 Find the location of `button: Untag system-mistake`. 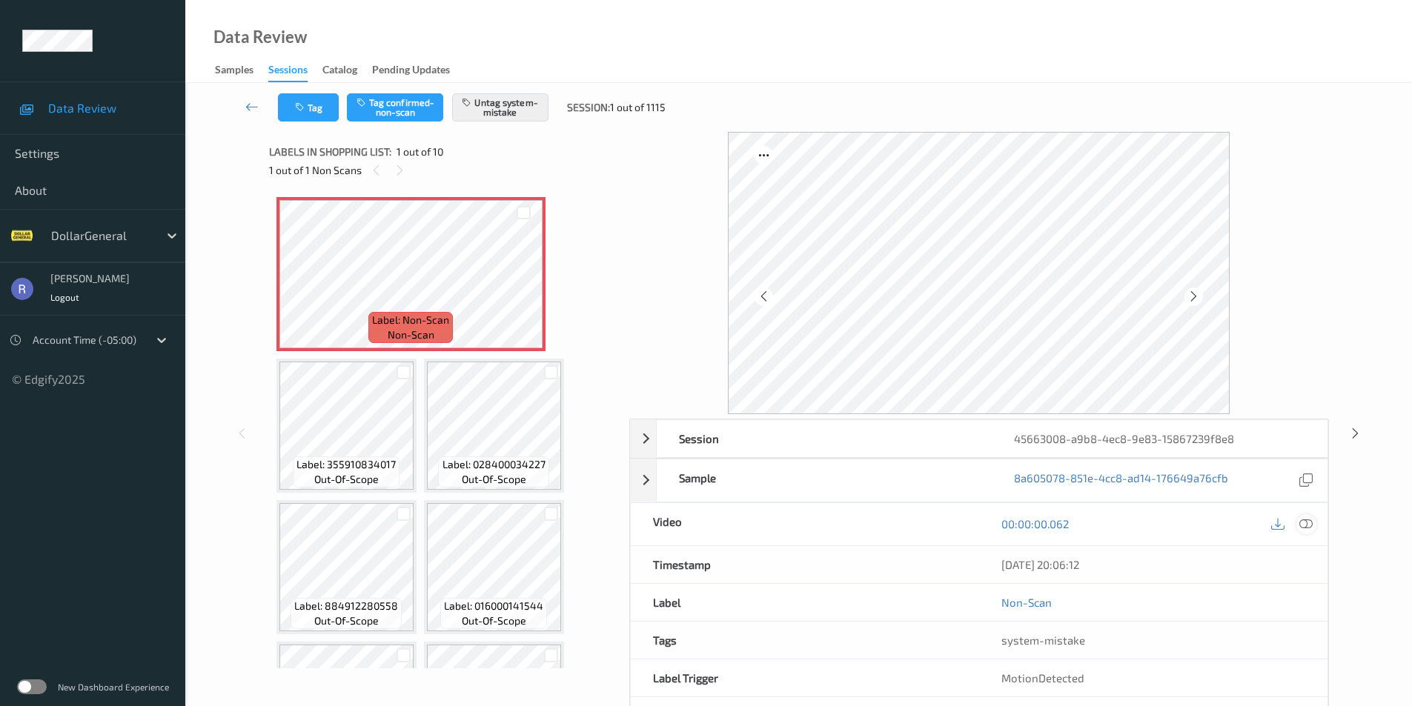

button: Untag system-mistake is located at coordinates (500, 107).